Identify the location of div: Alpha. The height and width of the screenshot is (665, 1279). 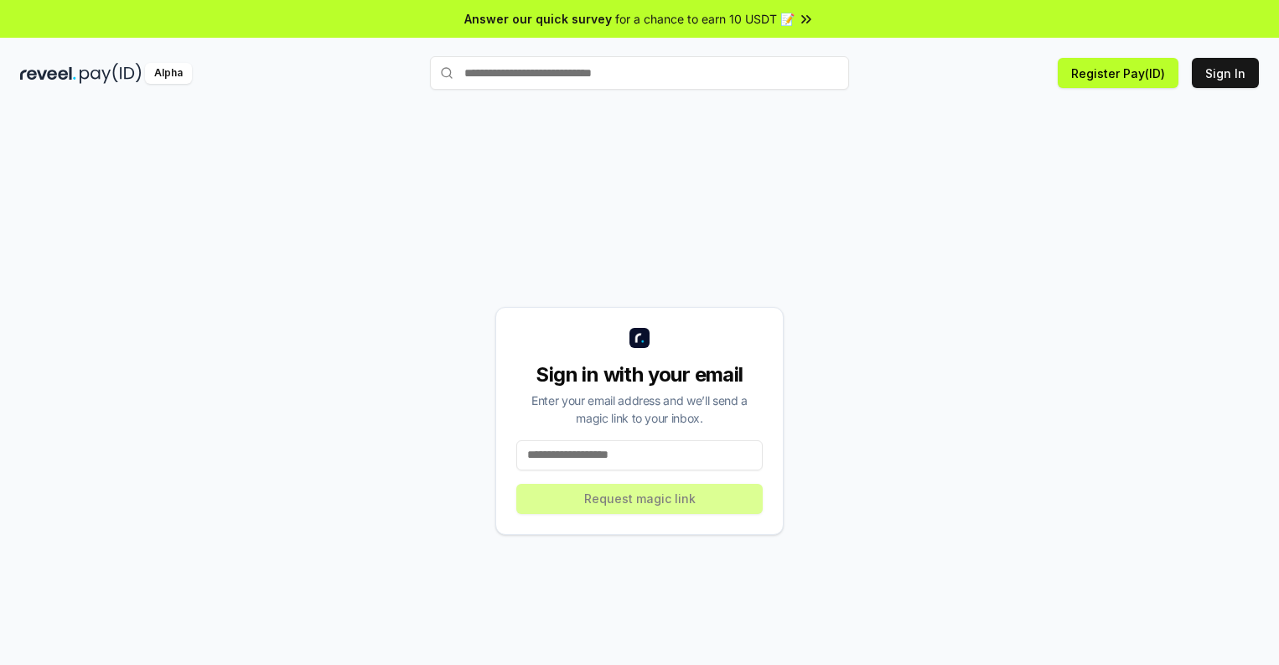
(168, 73).